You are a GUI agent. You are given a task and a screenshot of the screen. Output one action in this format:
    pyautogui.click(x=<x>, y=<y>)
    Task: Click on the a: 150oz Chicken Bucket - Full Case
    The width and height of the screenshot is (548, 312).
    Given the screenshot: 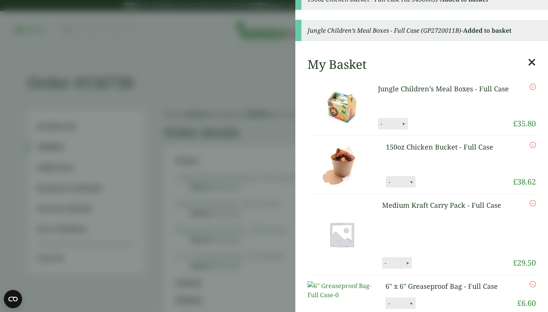 What is the action you would take?
    pyautogui.click(x=439, y=147)
    